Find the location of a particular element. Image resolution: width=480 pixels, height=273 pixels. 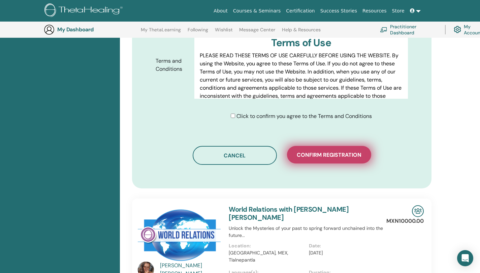

p: MXN10000.00 is located at coordinates (405, 221).